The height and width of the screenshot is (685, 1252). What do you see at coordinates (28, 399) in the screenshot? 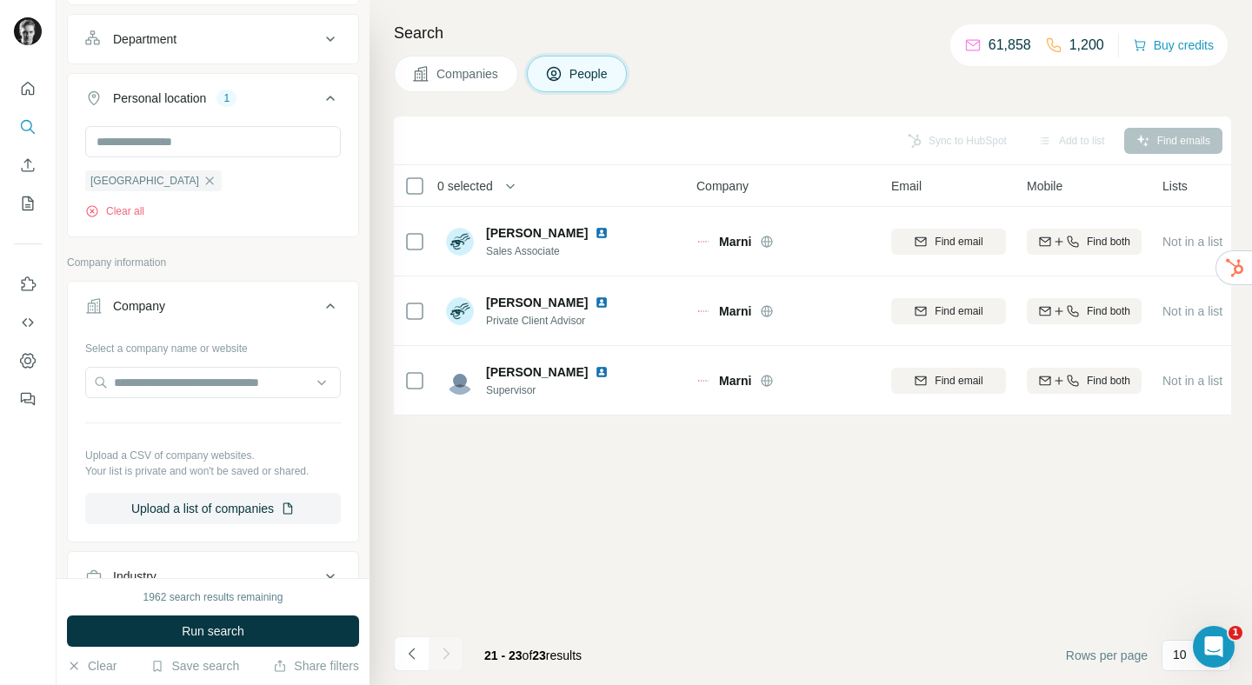
I see `button: Feedback` at bounding box center [28, 399].